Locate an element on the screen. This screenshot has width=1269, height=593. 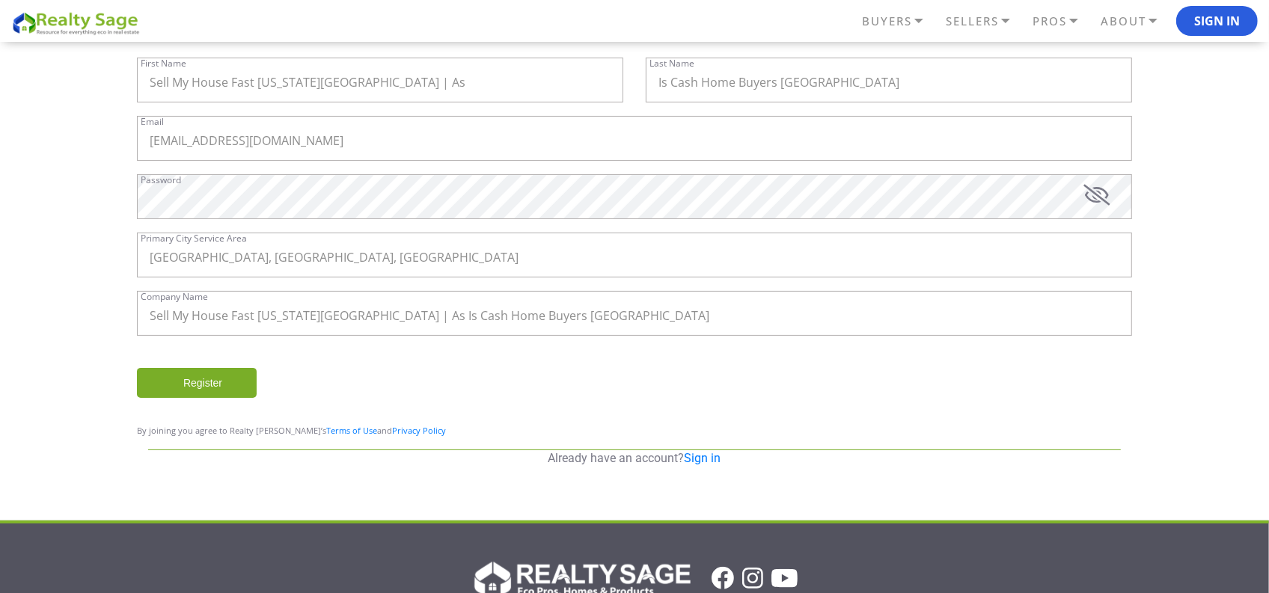
a: ABOUT is located at coordinates (1137, 21).